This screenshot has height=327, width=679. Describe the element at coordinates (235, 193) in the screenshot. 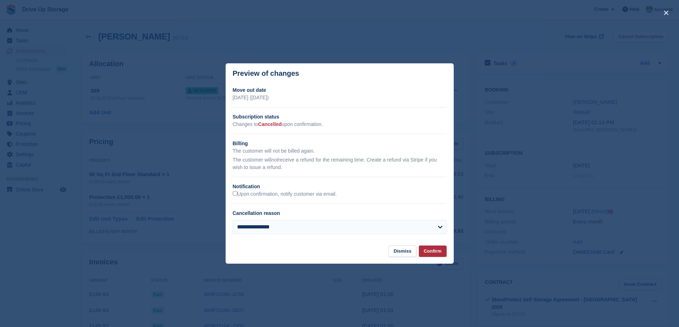

I see `input: Upon confirmation, notify customer via email.` at that location.